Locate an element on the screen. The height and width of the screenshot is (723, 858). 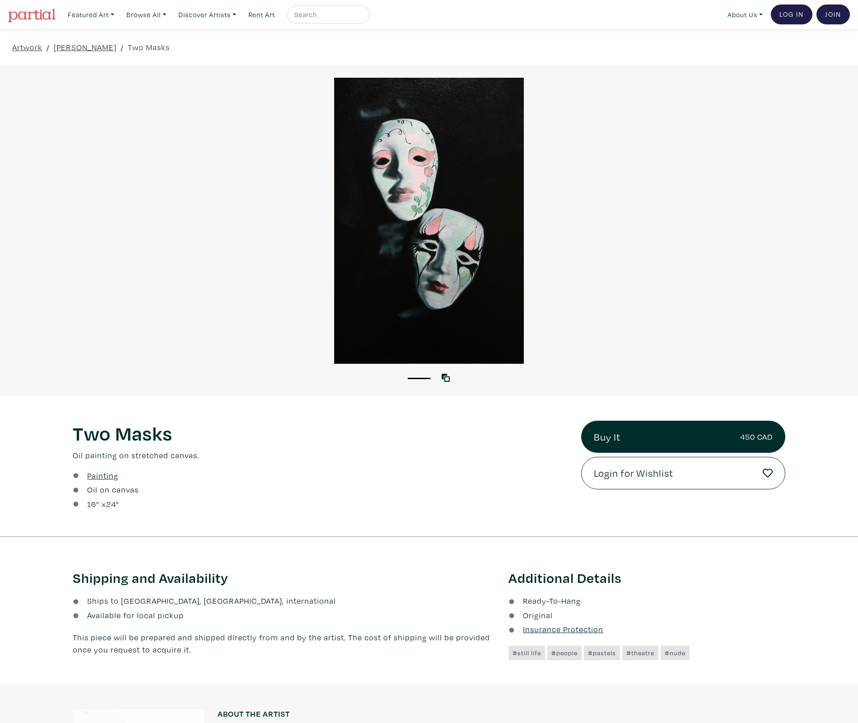
a: Buy It450 CAD is located at coordinates (684, 437).